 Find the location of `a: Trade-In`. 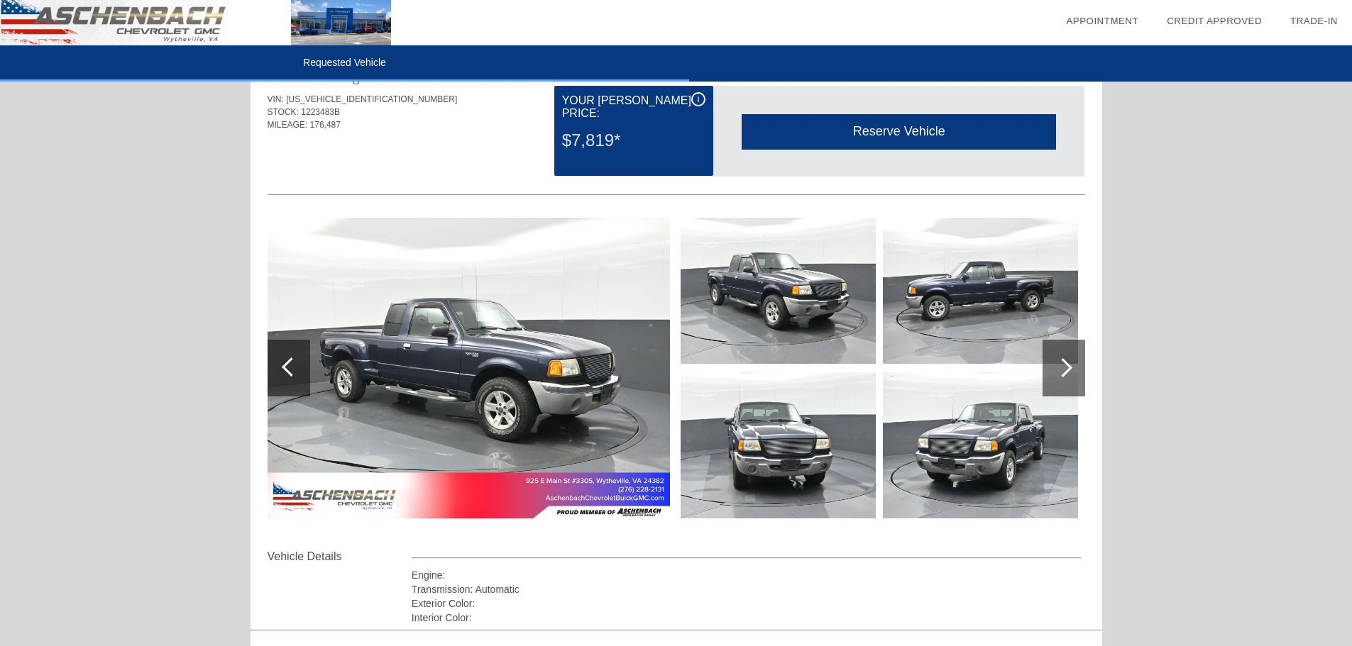

a: Trade-In is located at coordinates (1313, 21).